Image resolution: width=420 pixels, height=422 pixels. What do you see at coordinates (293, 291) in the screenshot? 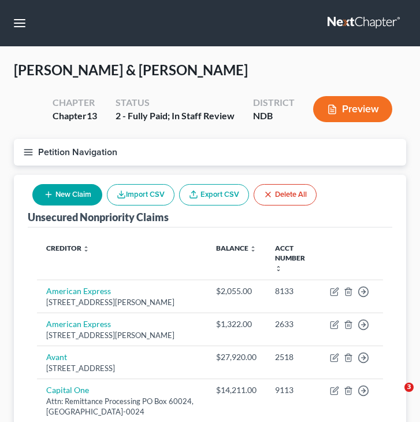
I see `div: 8133` at bounding box center [293, 291].